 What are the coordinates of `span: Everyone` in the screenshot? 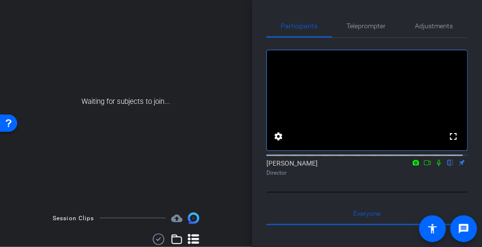 It's located at (367, 214).